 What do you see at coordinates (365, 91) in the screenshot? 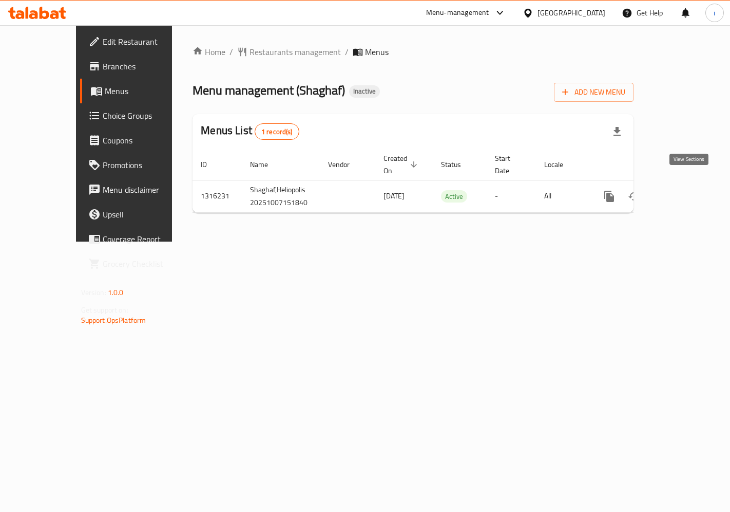
I see `span: Inactive` at bounding box center [365, 91].